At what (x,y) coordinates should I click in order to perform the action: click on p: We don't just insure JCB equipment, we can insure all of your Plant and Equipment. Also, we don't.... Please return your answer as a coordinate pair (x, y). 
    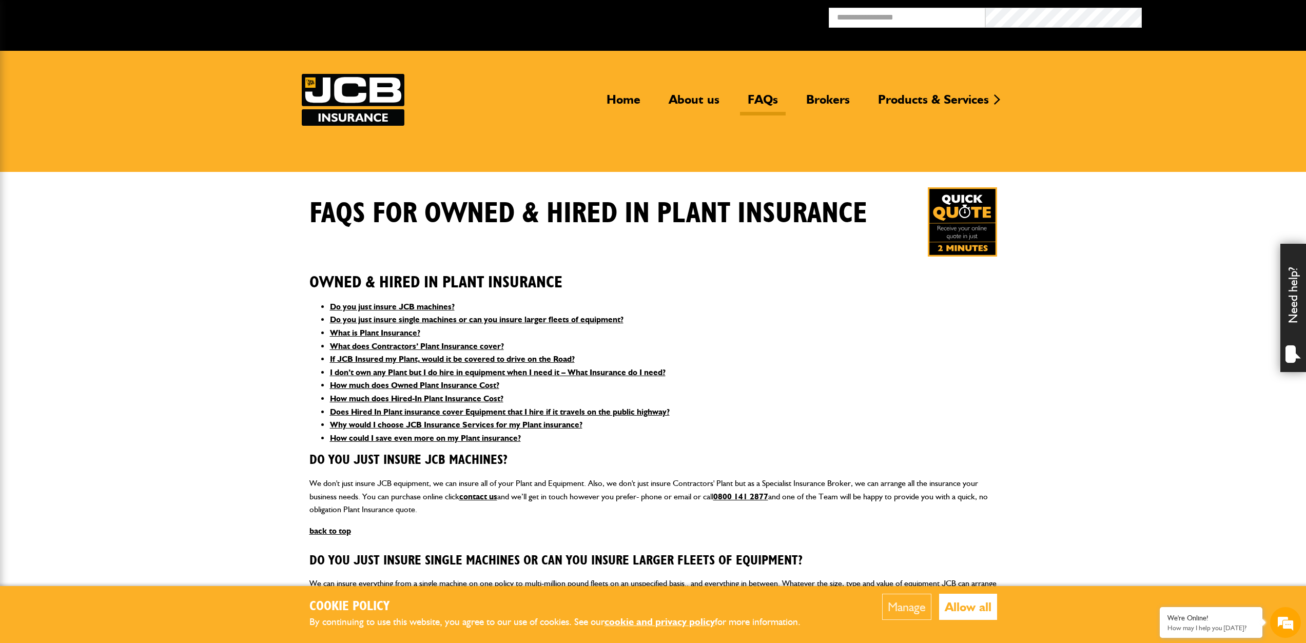
    Looking at the image, I should click on (653, 496).